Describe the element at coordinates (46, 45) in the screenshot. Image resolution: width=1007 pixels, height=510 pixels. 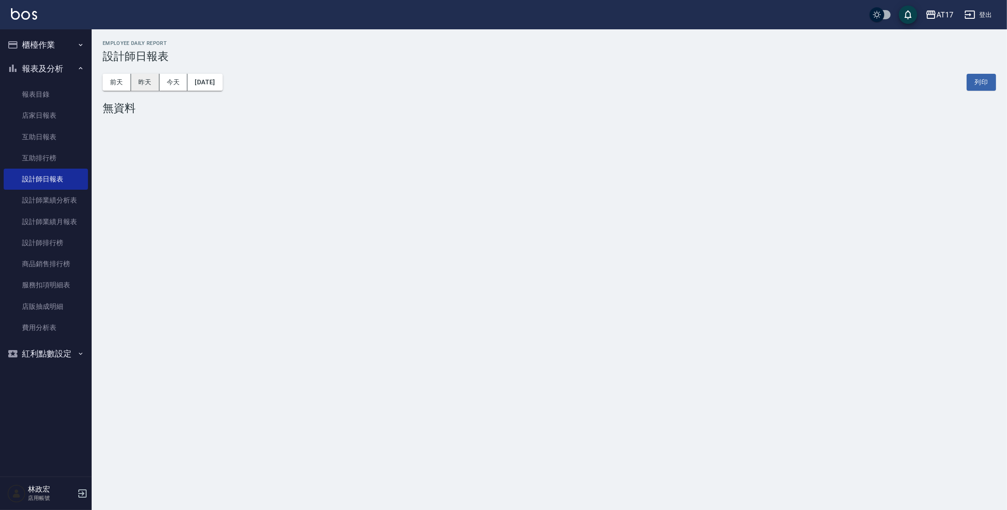
I see `button: 櫃檯作業` at that location.